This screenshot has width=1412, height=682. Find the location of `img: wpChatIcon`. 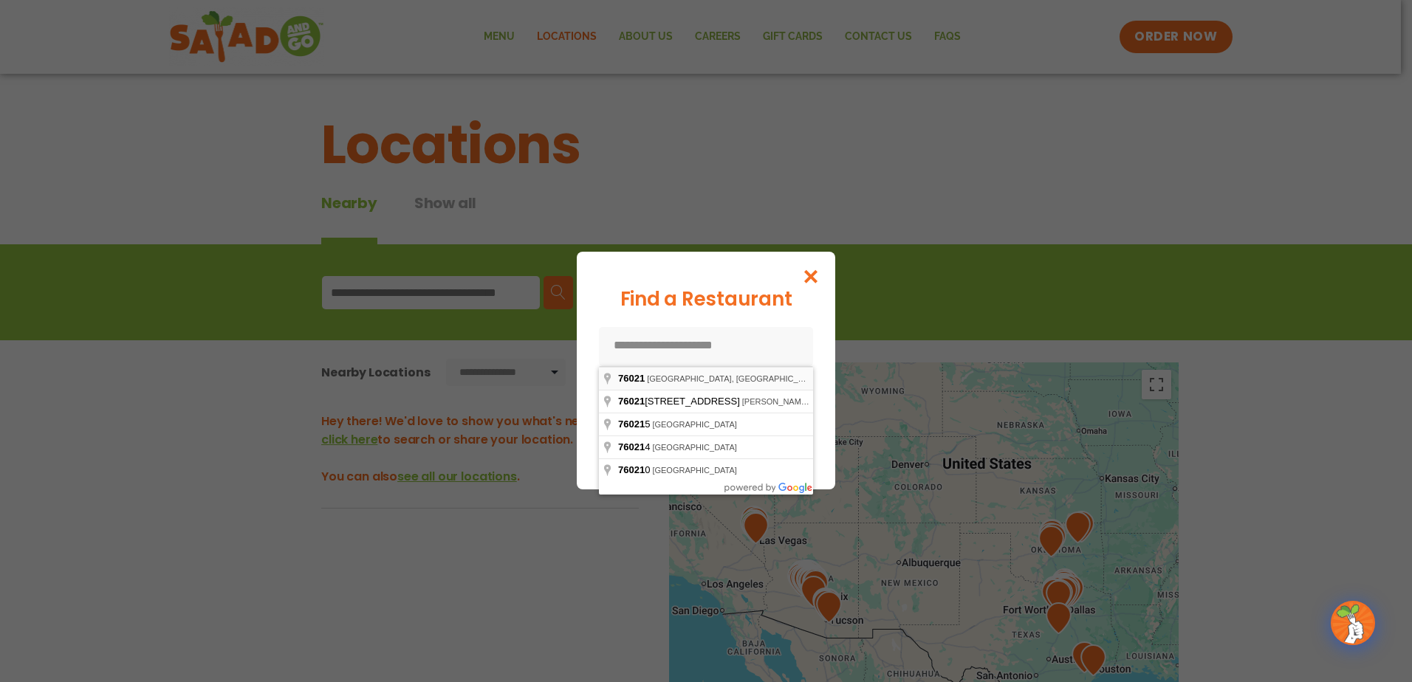

img: wpChatIcon is located at coordinates (1353, 623).